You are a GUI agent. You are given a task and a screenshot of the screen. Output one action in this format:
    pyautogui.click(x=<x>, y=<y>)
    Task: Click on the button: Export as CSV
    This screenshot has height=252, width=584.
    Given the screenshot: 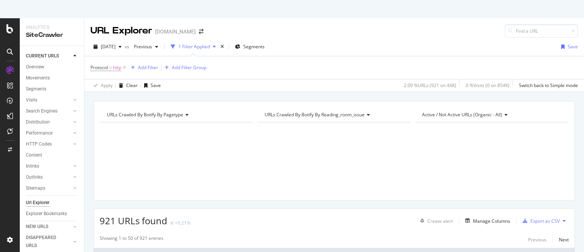 What is the action you would take?
    pyautogui.click(x=539, y=221)
    